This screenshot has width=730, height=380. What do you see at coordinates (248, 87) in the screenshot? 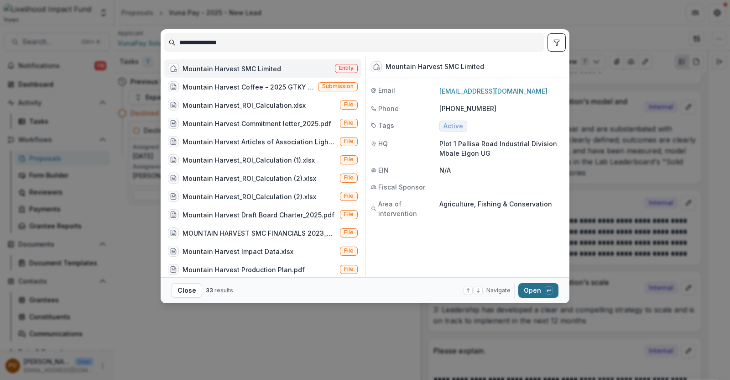
I see `div: Mountain Harvest Coffee - 2025 GTKY (Choose this when adding a new proposal to the first stage of...` at bounding box center [248, 87].